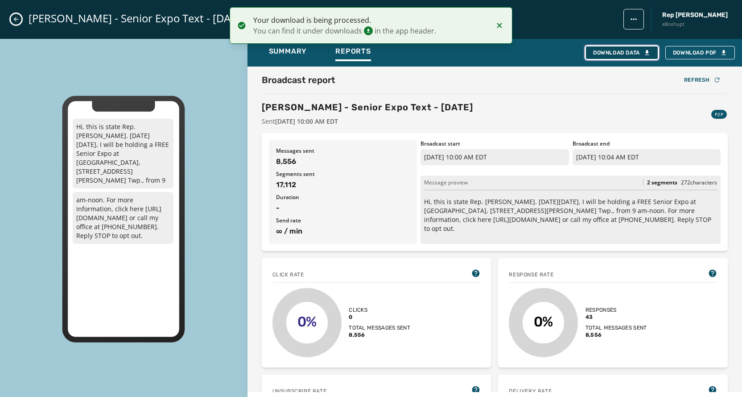 The width and height of the screenshot is (742, 397). Describe the element at coordinates (634, 19) in the screenshot. I see `button: broadcast action menu` at that location.